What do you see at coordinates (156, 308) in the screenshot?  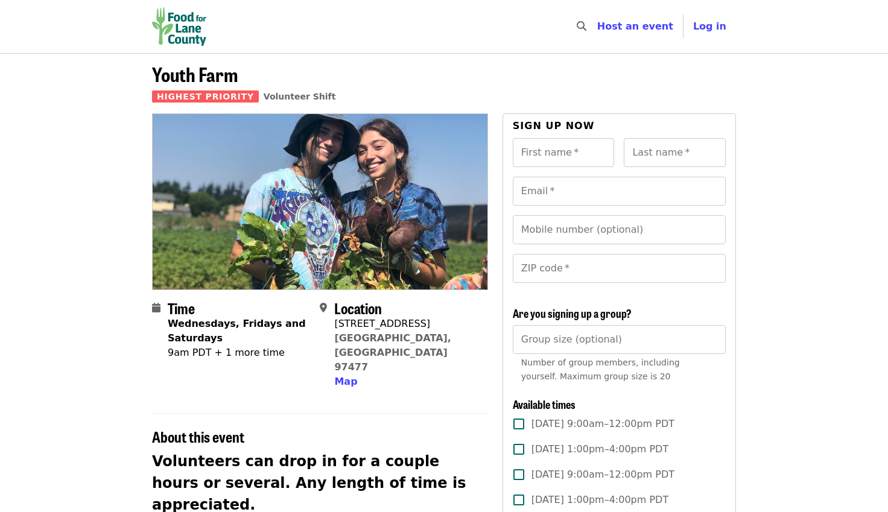 I see `i: calendar icon` at bounding box center [156, 308].